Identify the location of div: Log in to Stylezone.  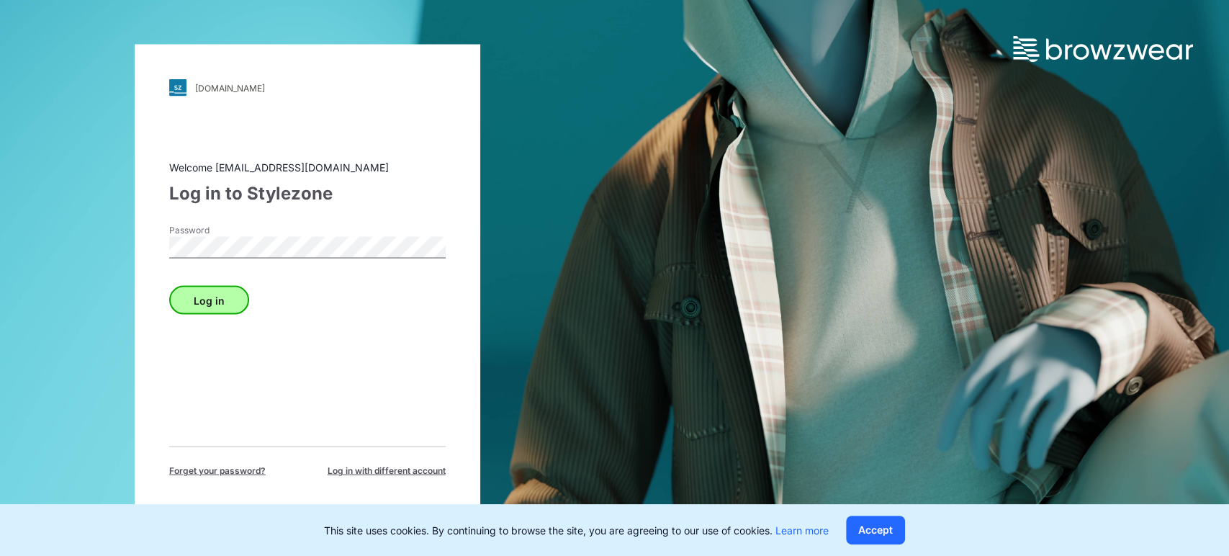
(307, 194).